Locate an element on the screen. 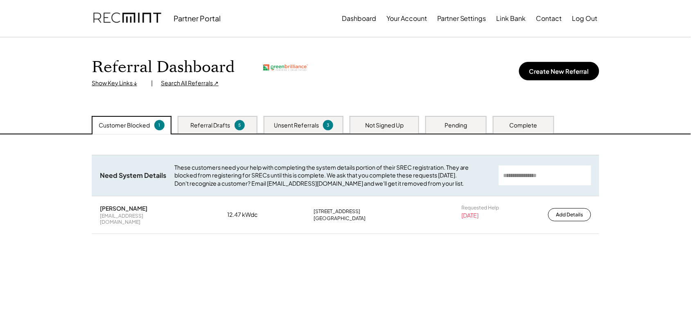  div: v 4.0.25 is located at coordinates (32, 16).